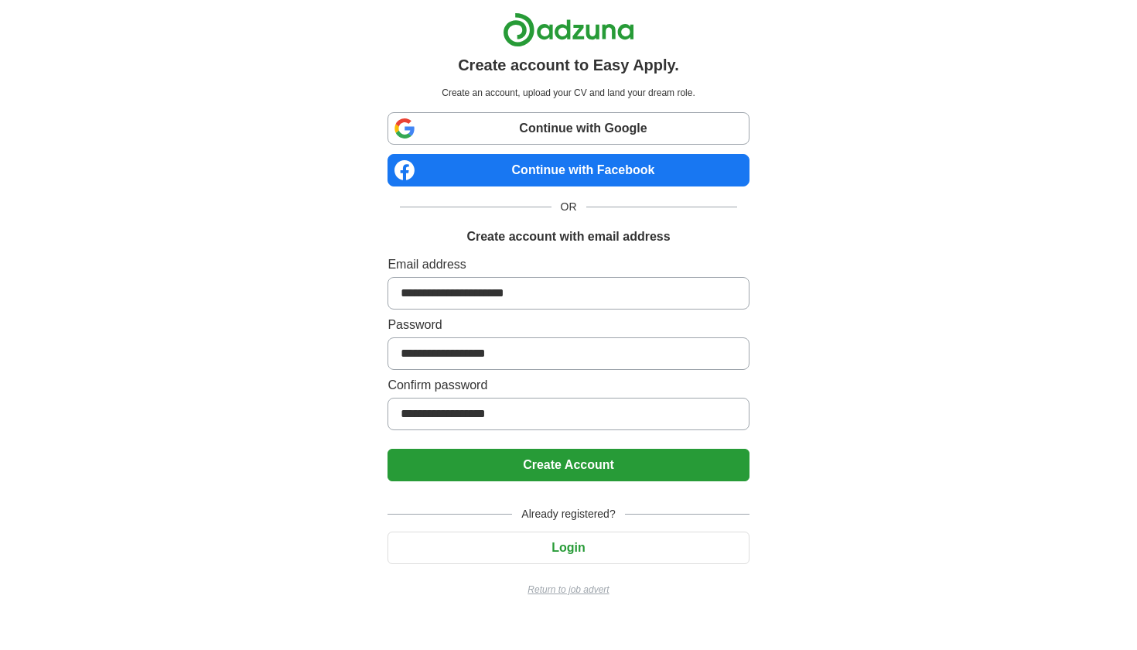 Image resolution: width=1137 pixels, height=650 pixels. I want to click on p: Create an account, upload your CV and land your dream role., so click(568, 93).